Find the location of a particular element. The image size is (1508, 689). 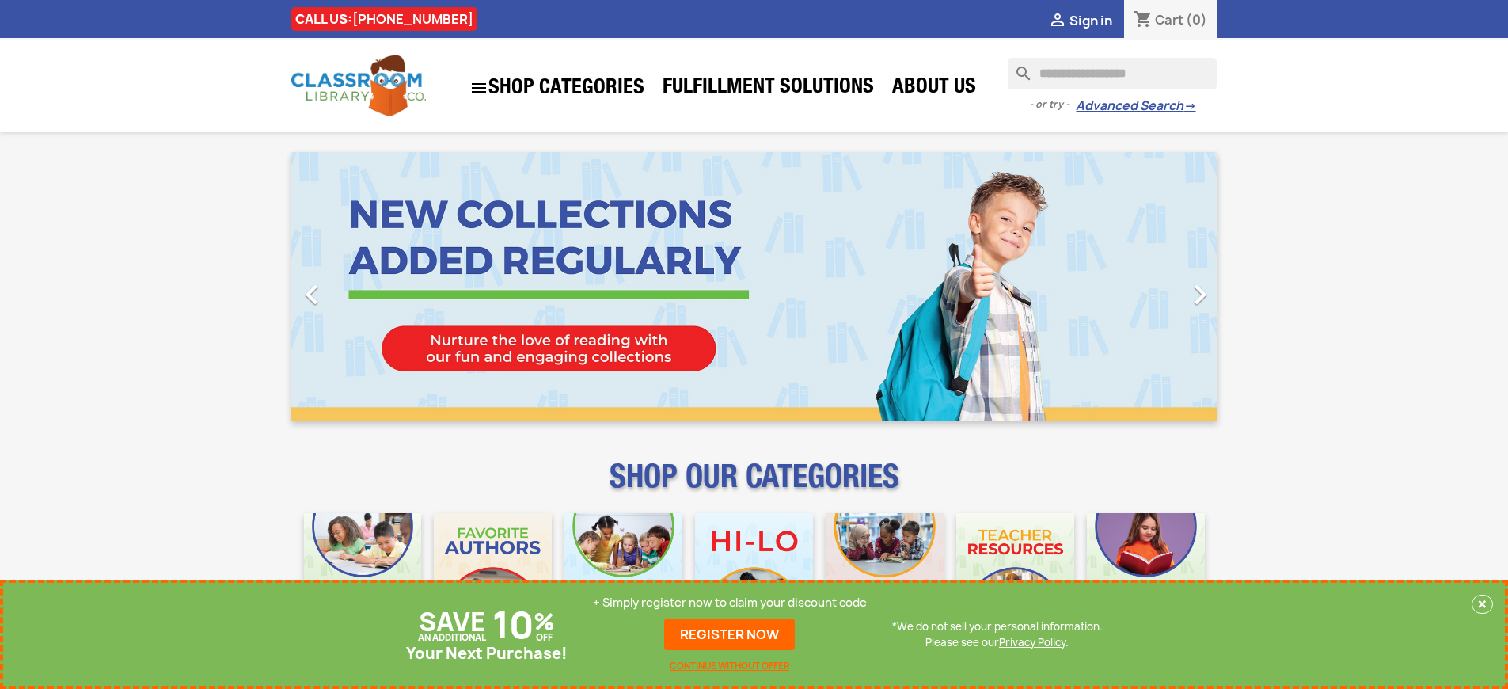

span: Cart is located at coordinates (1169, 20).